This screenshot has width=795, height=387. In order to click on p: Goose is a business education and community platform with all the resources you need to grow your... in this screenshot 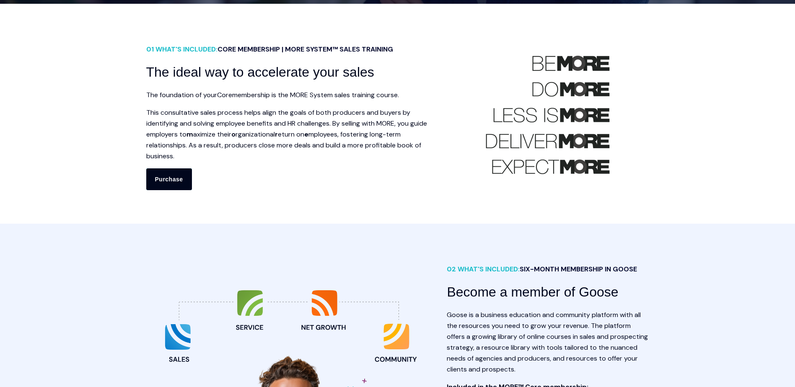, I will do `click(548, 342)`.